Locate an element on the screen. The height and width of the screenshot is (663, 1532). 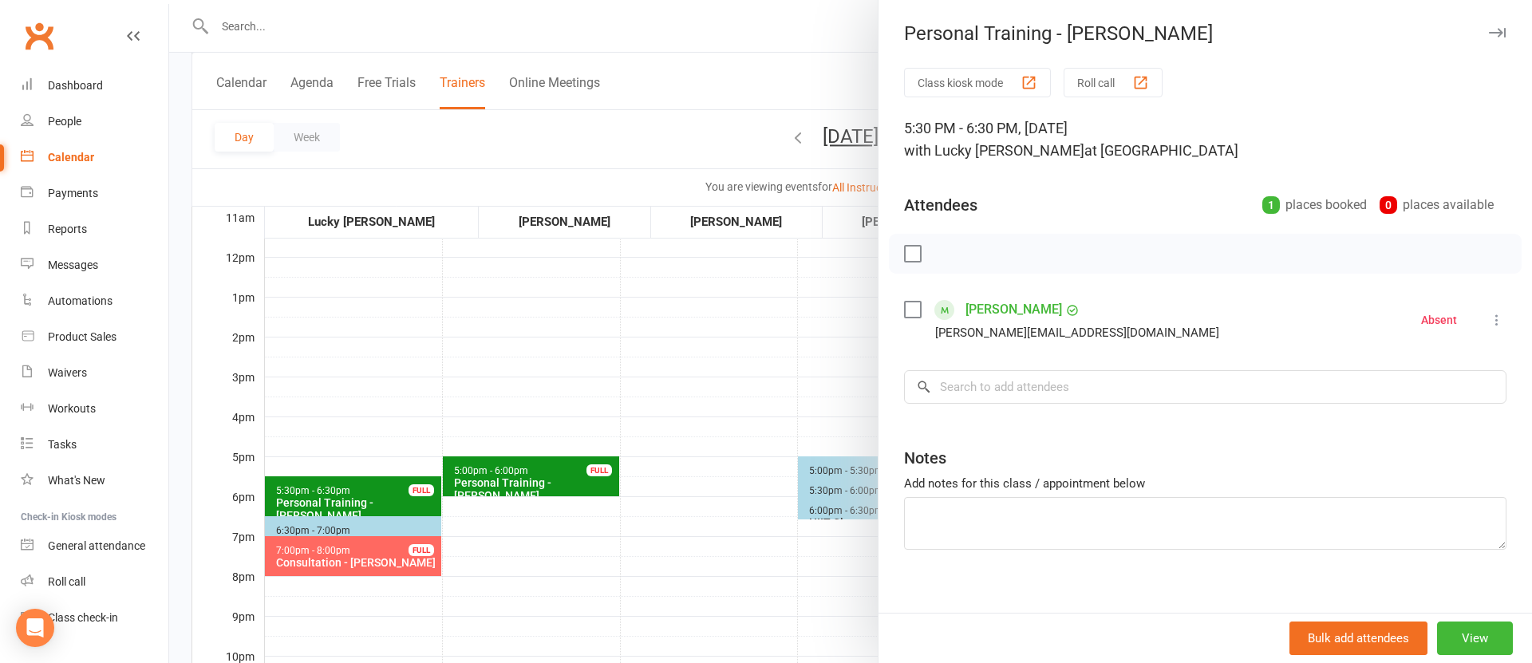
a: Roll call is located at coordinates (94, 582).